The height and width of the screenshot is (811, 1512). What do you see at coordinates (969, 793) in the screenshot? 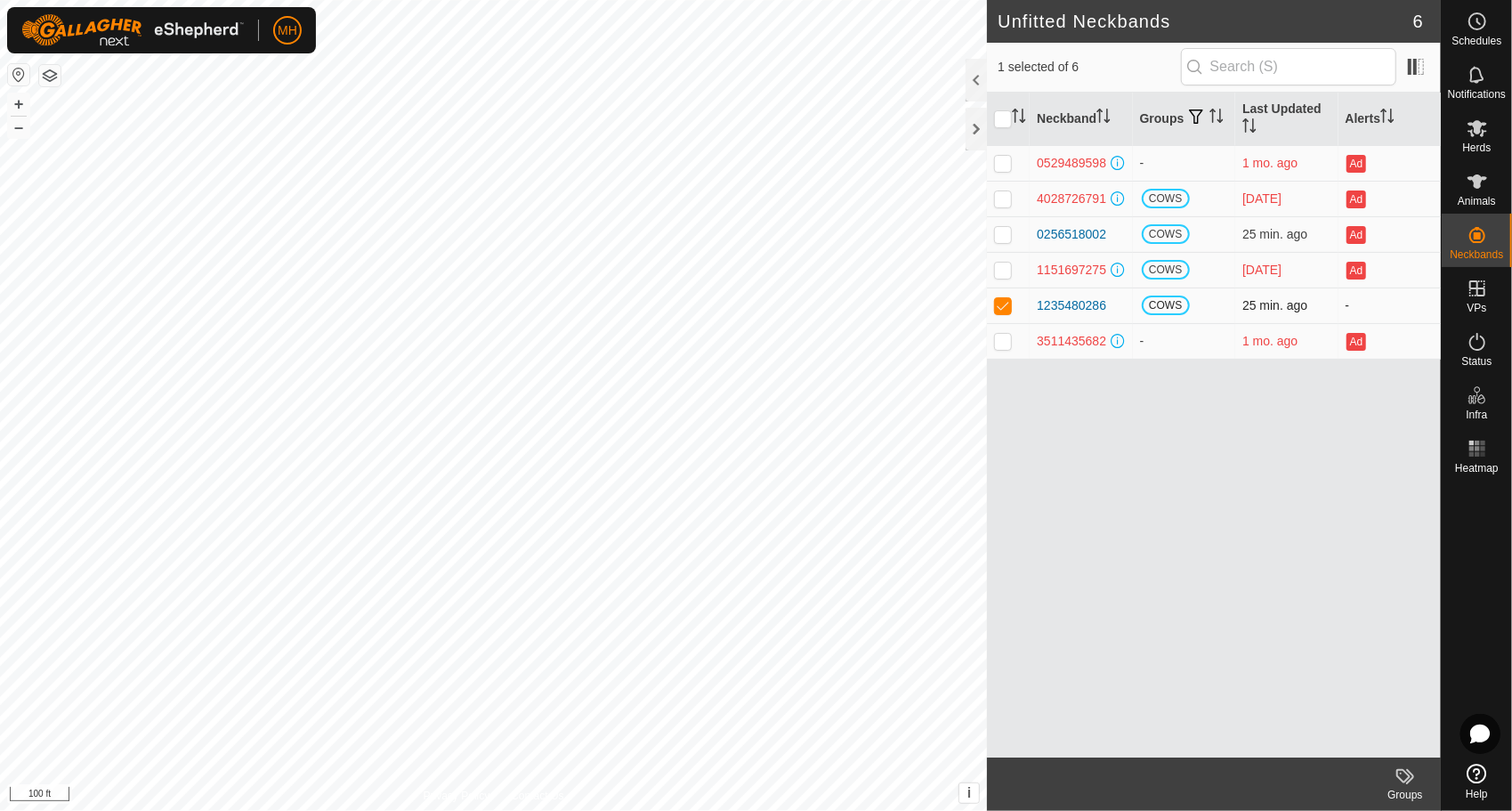
I see `button: i` at bounding box center [969, 793].